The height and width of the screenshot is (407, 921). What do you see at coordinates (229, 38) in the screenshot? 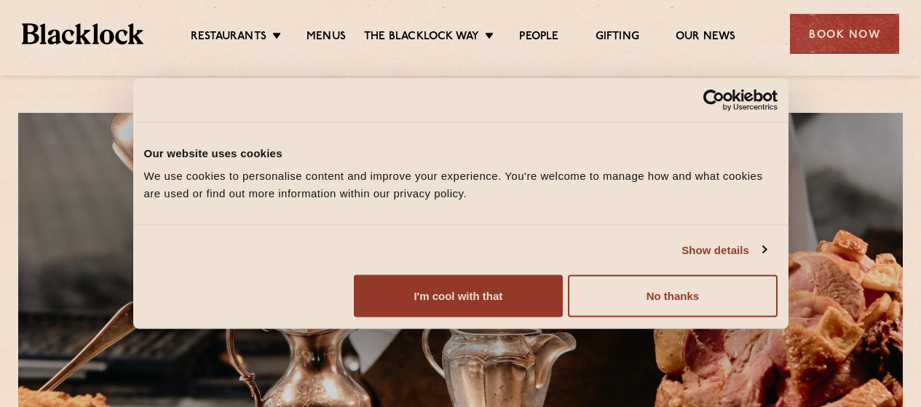
I see `a: Restaurants` at bounding box center [229, 38].